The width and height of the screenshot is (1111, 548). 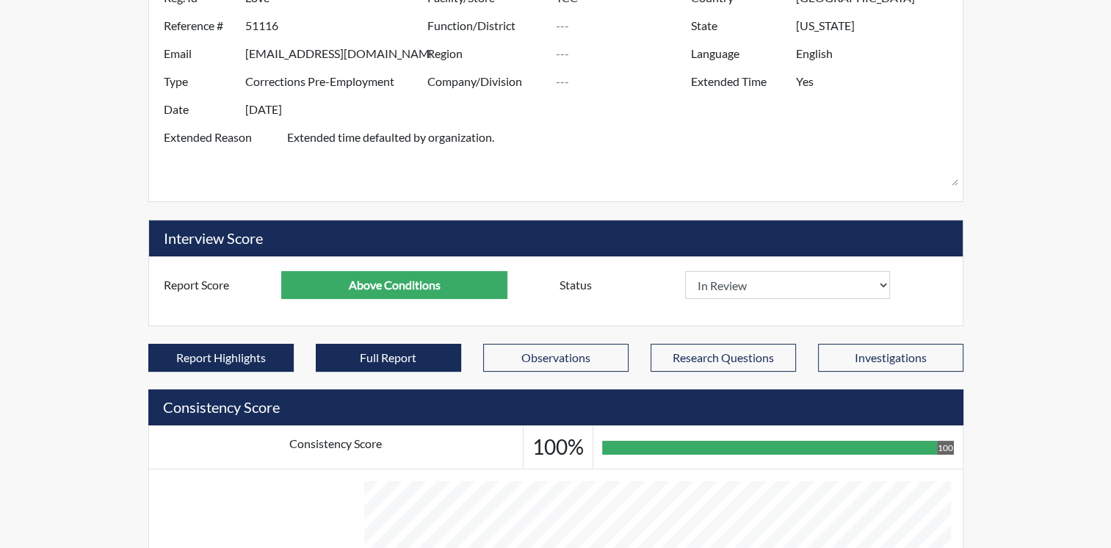 I want to click on label: Reference #, so click(x=199, y=26).